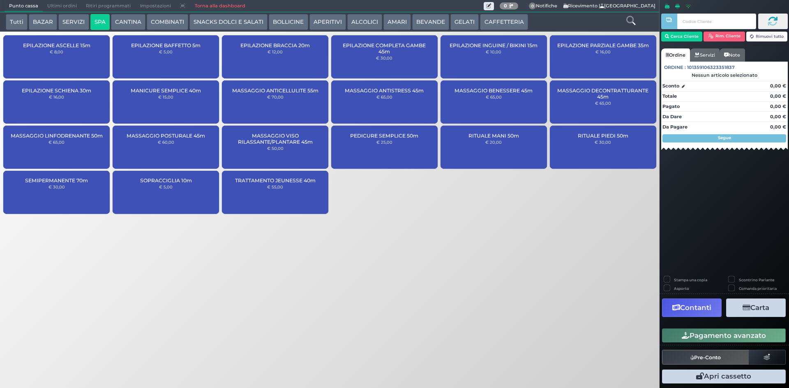  I want to click on span: SEMIPERMANENTE 70m, so click(56, 180).